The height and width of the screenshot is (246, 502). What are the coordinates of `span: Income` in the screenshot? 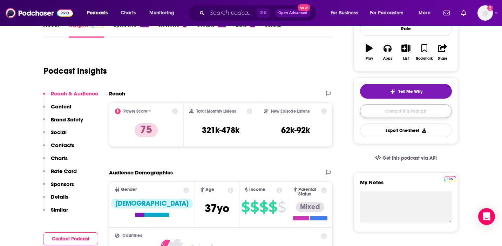 It's located at (257, 189).